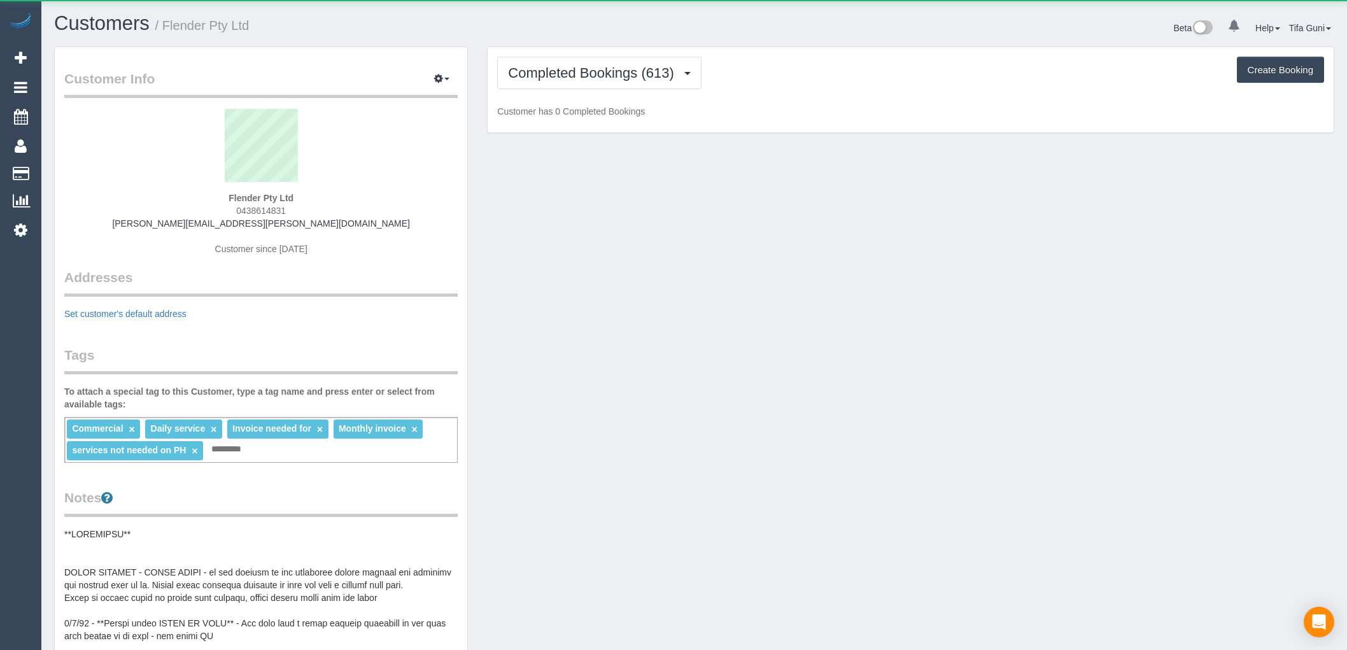  What do you see at coordinates (261, 198) in the screenshot?
I see `strong: Flender Pty Ltd` at bounding box center [261, 198].